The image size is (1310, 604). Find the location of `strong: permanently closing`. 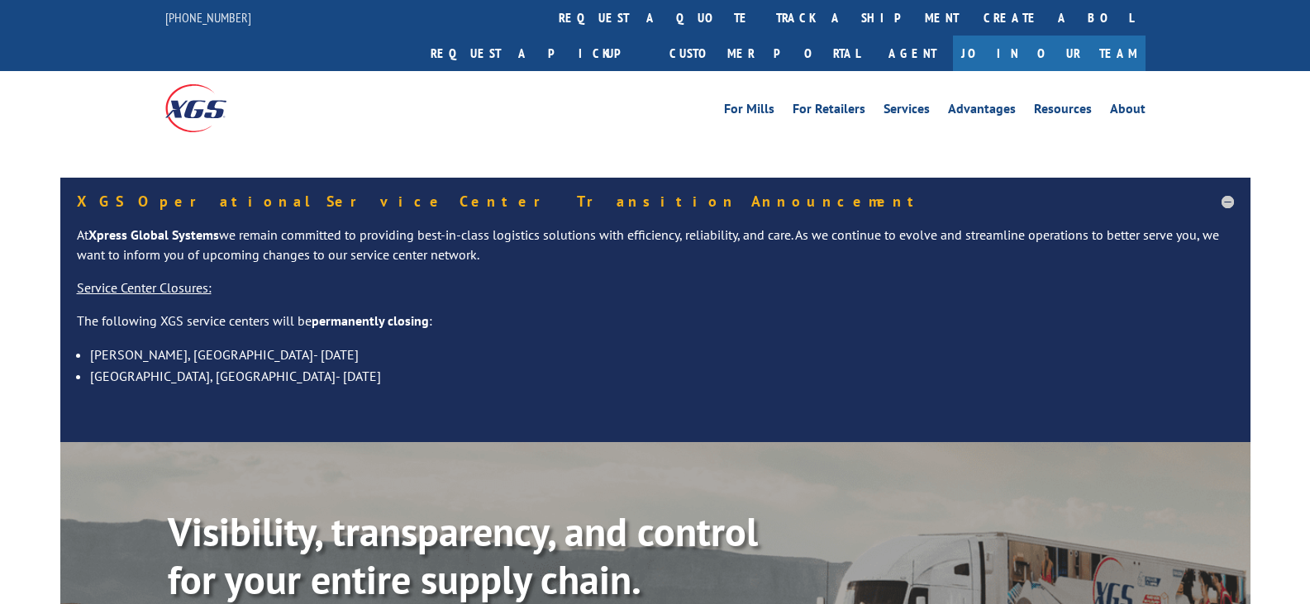

strong: permanently closing is located at coordinates (370, 321).